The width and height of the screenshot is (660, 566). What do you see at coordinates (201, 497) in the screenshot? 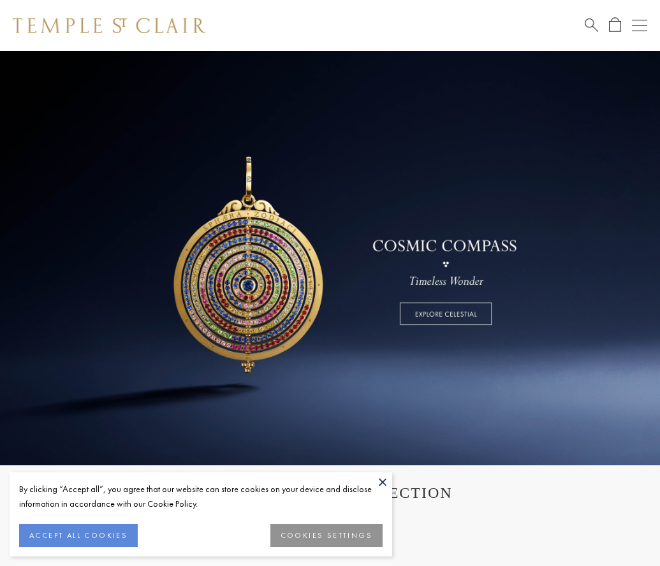
I see `div: By clicking “Accept all”, you agree that our website can store cookies on your device and disclos...` at bounding box center [201, 497].